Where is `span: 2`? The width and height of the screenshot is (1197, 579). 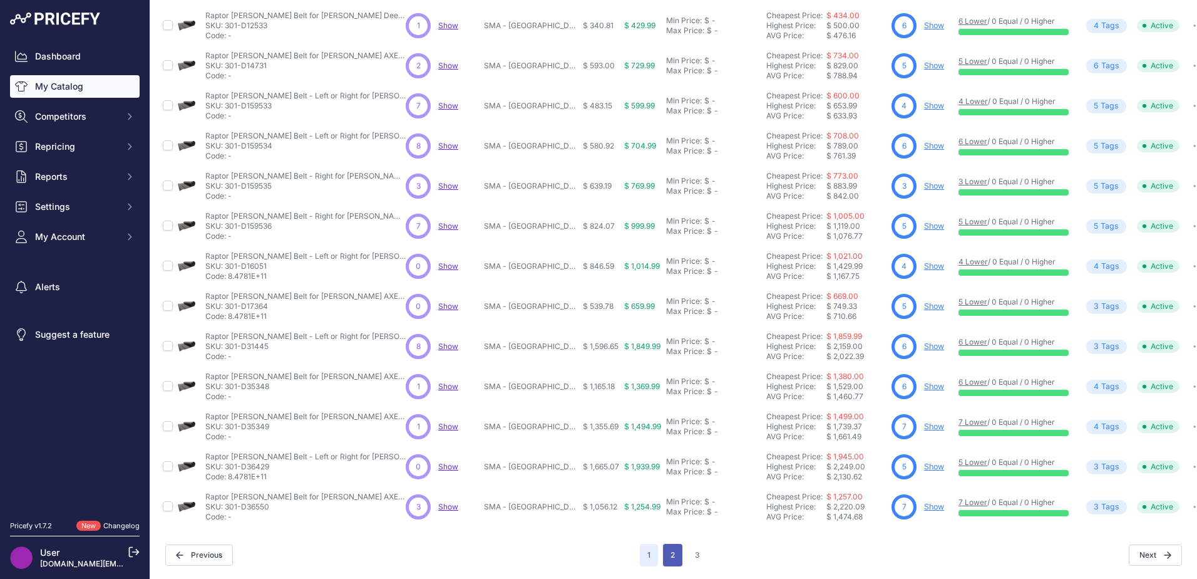 span: 2 is located at coordinates (418, 66).